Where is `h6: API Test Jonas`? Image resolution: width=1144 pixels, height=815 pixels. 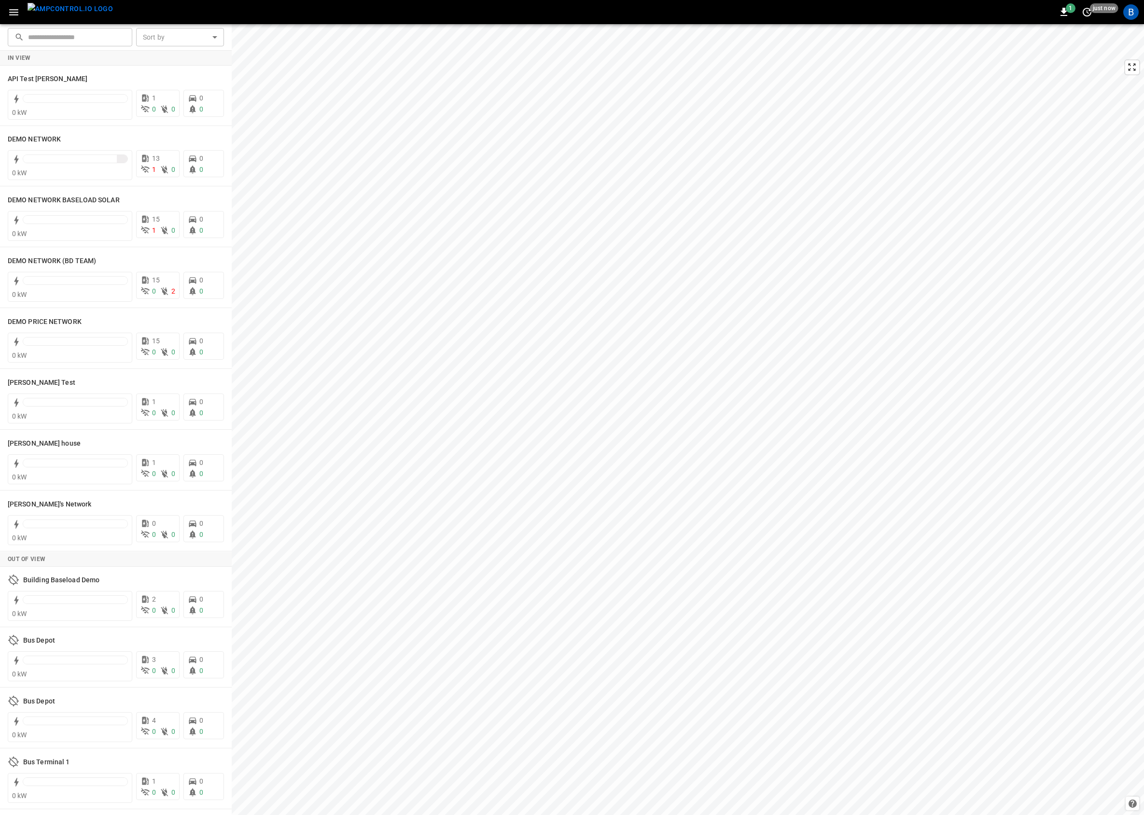
h6: API Test Jonas is located at coordinates (47, 79).